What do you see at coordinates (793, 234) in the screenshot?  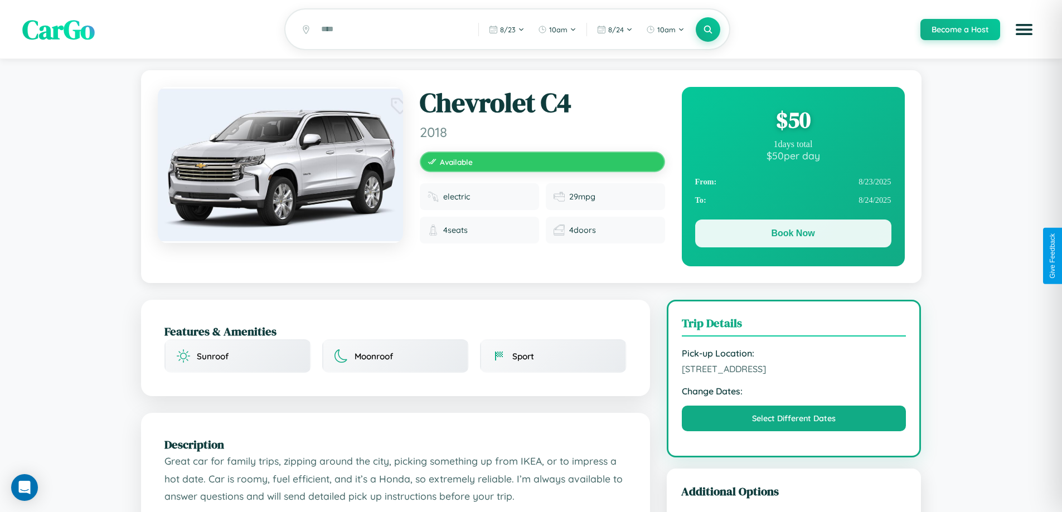 I see `button: Book Now` at bounding box center [793, 234].